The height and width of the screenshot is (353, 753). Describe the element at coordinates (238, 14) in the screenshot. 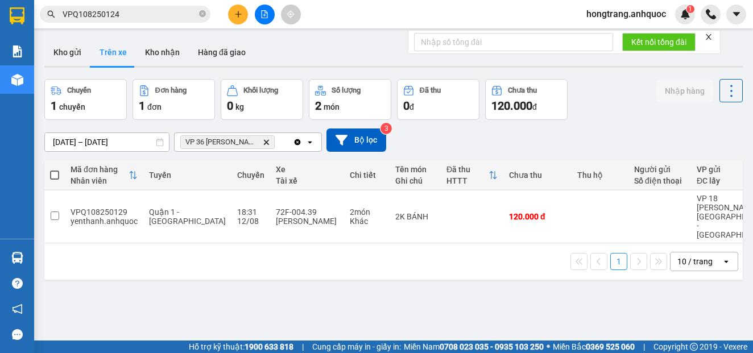

I see `span: plus` at that location.